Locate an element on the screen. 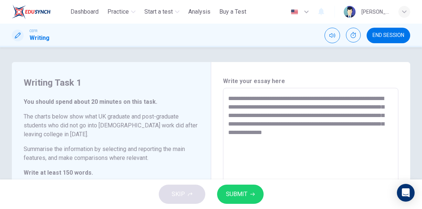 This screenshot has height=209, width=422. span: Dashboard is located at coordinates (85, 12).